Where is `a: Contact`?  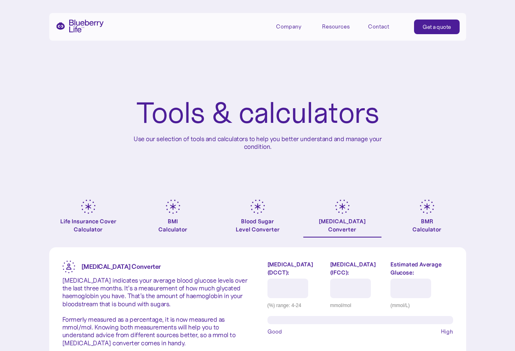 a: Contact is located at coordinates (386, 26).